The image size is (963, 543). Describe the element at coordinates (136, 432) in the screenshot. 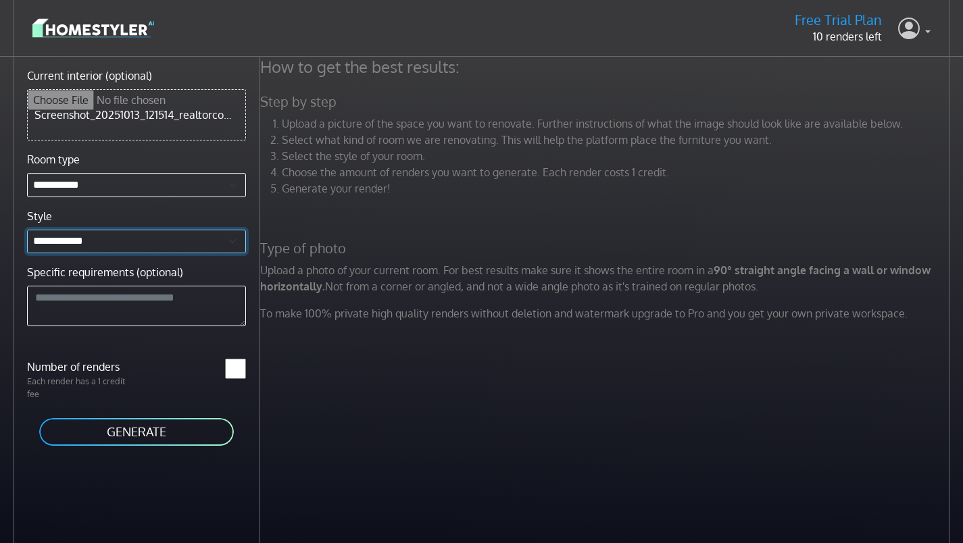

I see `button: GENERATE` at that location.